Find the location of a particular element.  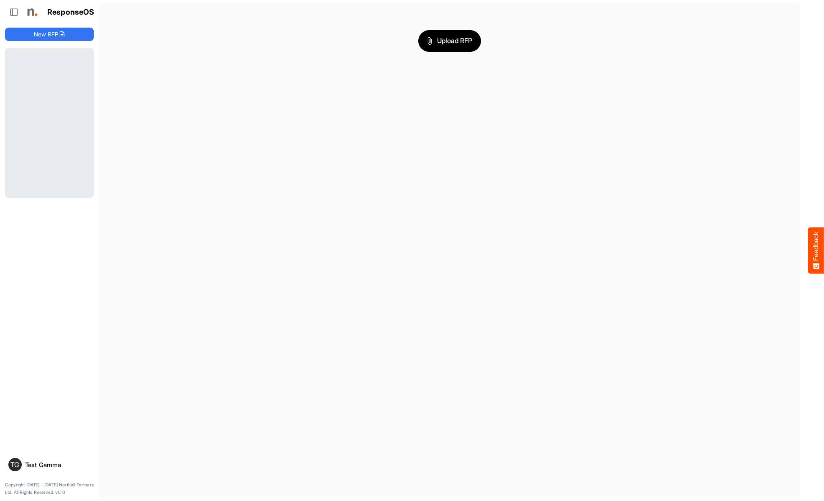

button: Feedback is located at coordinates (816, 251).